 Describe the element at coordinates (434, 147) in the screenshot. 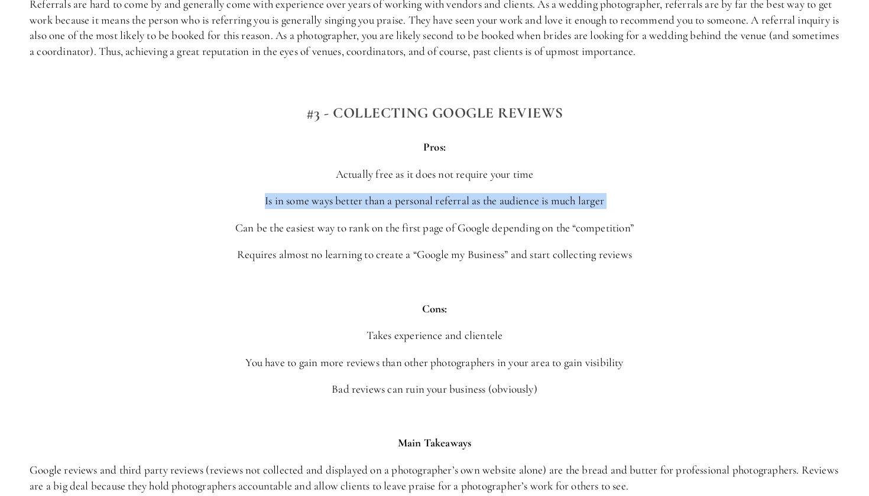

I see `strong: Pros:` at that location.